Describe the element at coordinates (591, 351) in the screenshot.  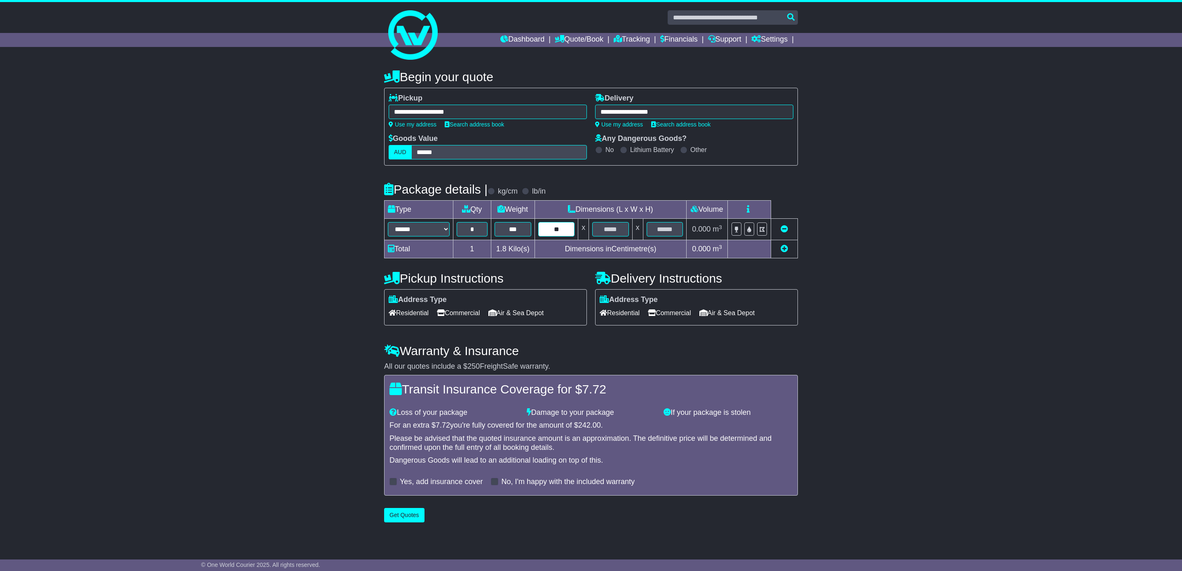
I see `h4: Warranty & Insurance` at that location.